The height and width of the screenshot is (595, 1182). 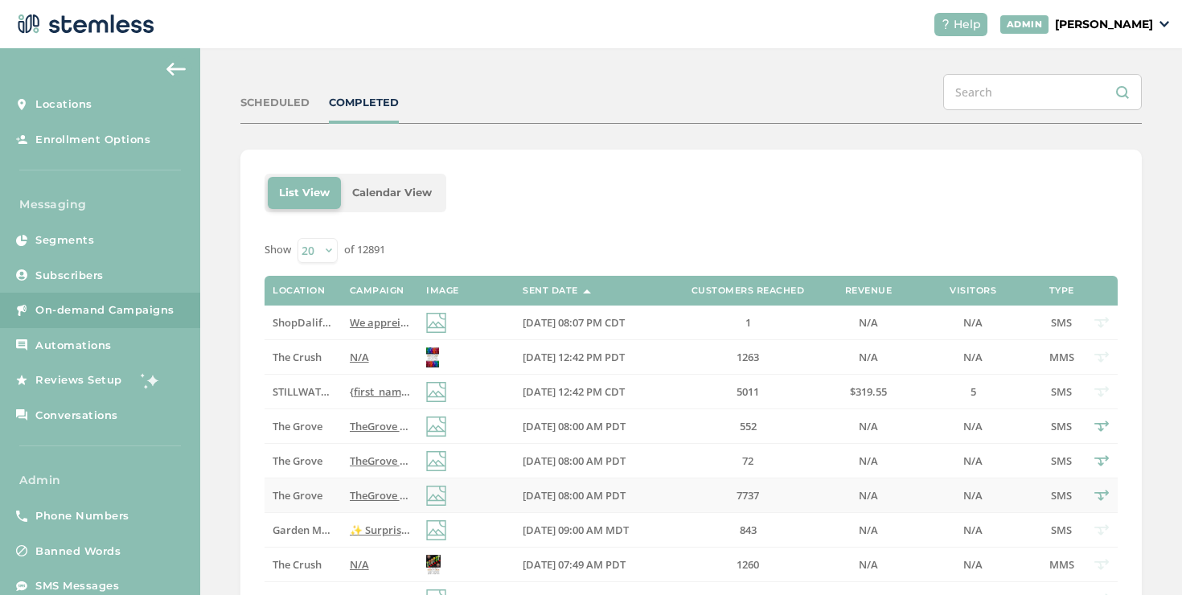 What do you see at coordinates (591, 564) in the screenshot?
I see `label: 08/11/2025 07:49 AM PDT` at bounding box center [591, 564].